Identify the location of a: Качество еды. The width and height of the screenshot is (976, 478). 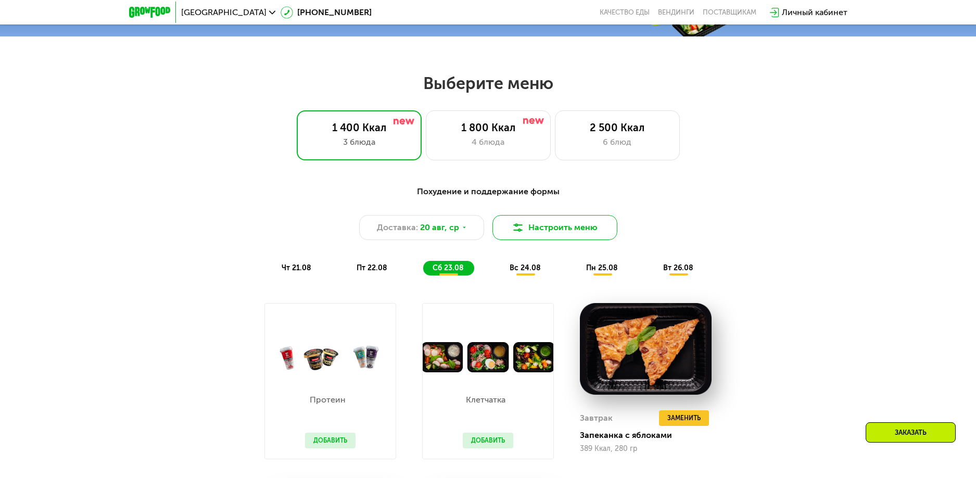
(624, 12).